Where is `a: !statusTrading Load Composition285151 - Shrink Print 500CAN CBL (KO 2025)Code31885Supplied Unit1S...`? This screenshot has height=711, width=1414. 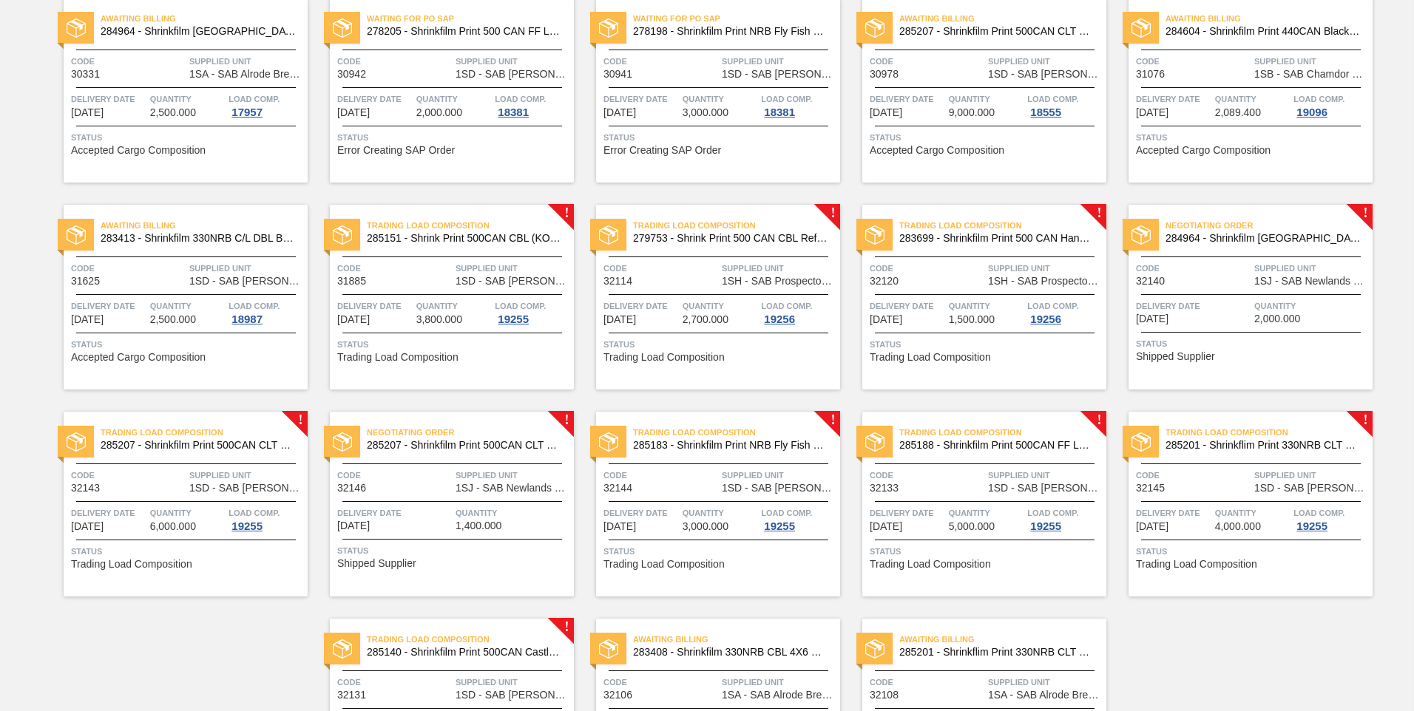
a: !statusTrading Load Composition285151 - Shrink Print 500CAN CBL (KO 2025)Code31885Supplied Unit1S... is located at coordinates (441, 297).